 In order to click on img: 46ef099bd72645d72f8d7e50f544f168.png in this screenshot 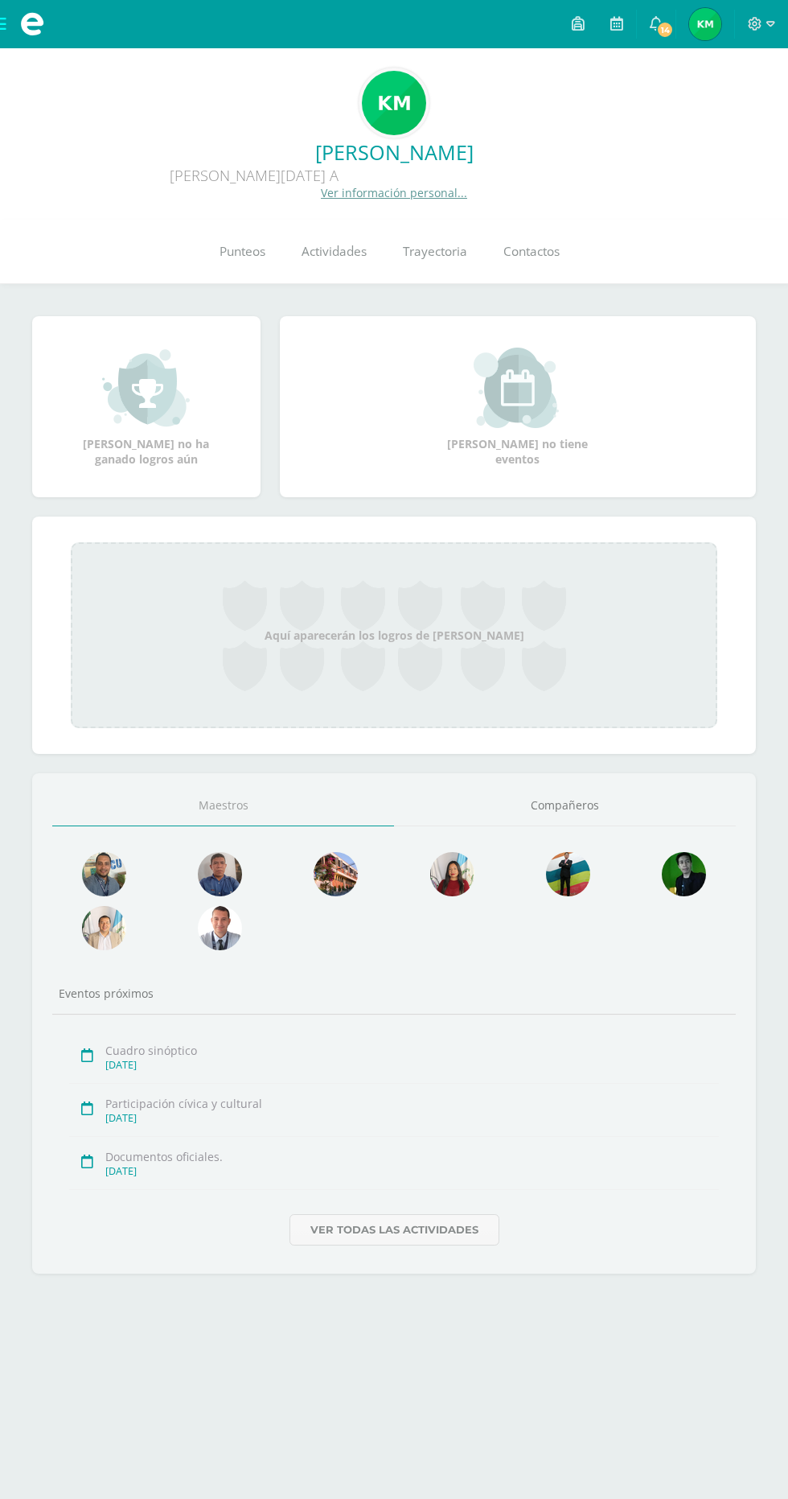, I will do `click(568, 874)`.